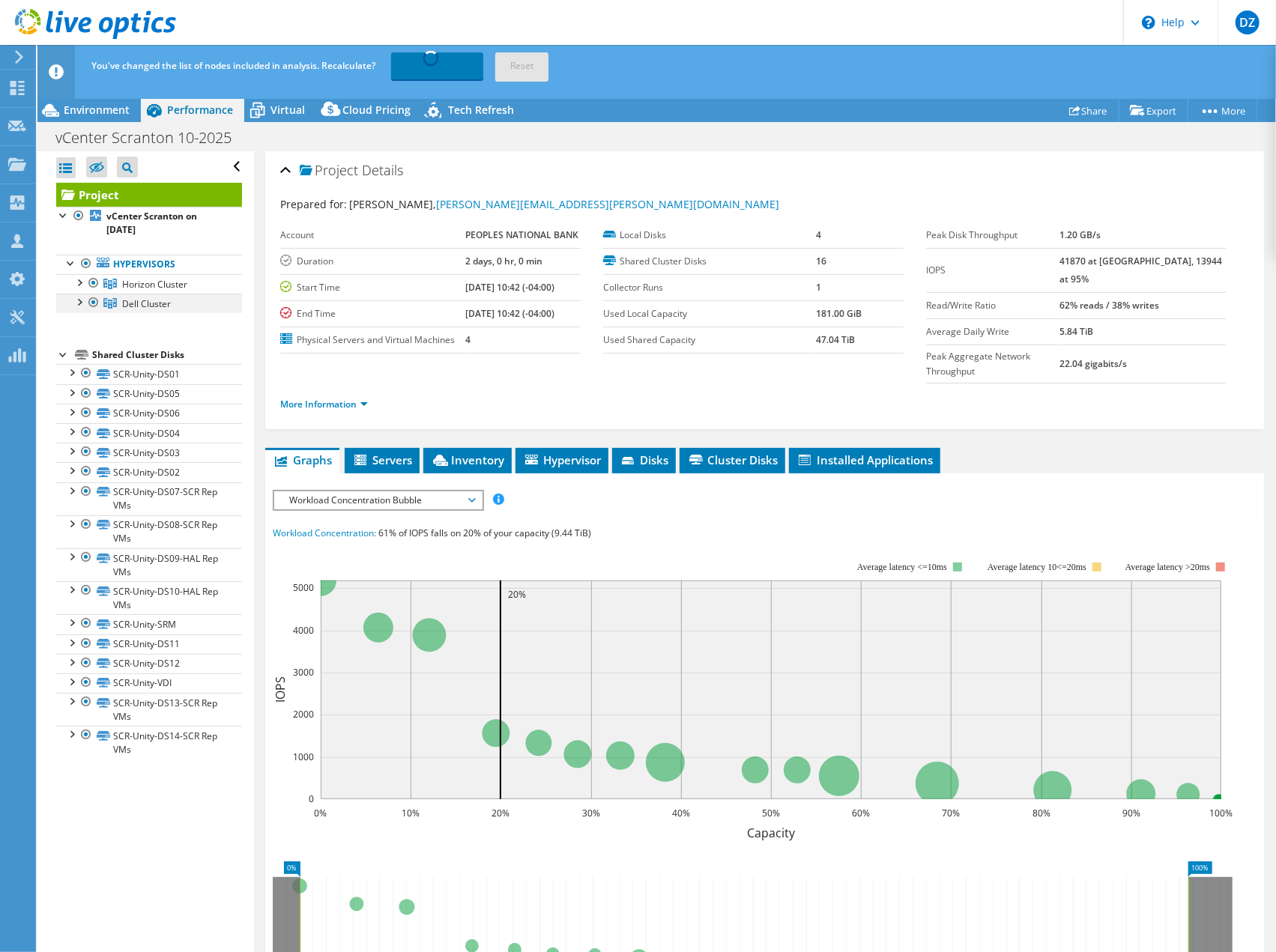 The height and width of the screenshot is (952, 1276). I want to click on a: SCR-Unity-DS06, so click(149, 413).